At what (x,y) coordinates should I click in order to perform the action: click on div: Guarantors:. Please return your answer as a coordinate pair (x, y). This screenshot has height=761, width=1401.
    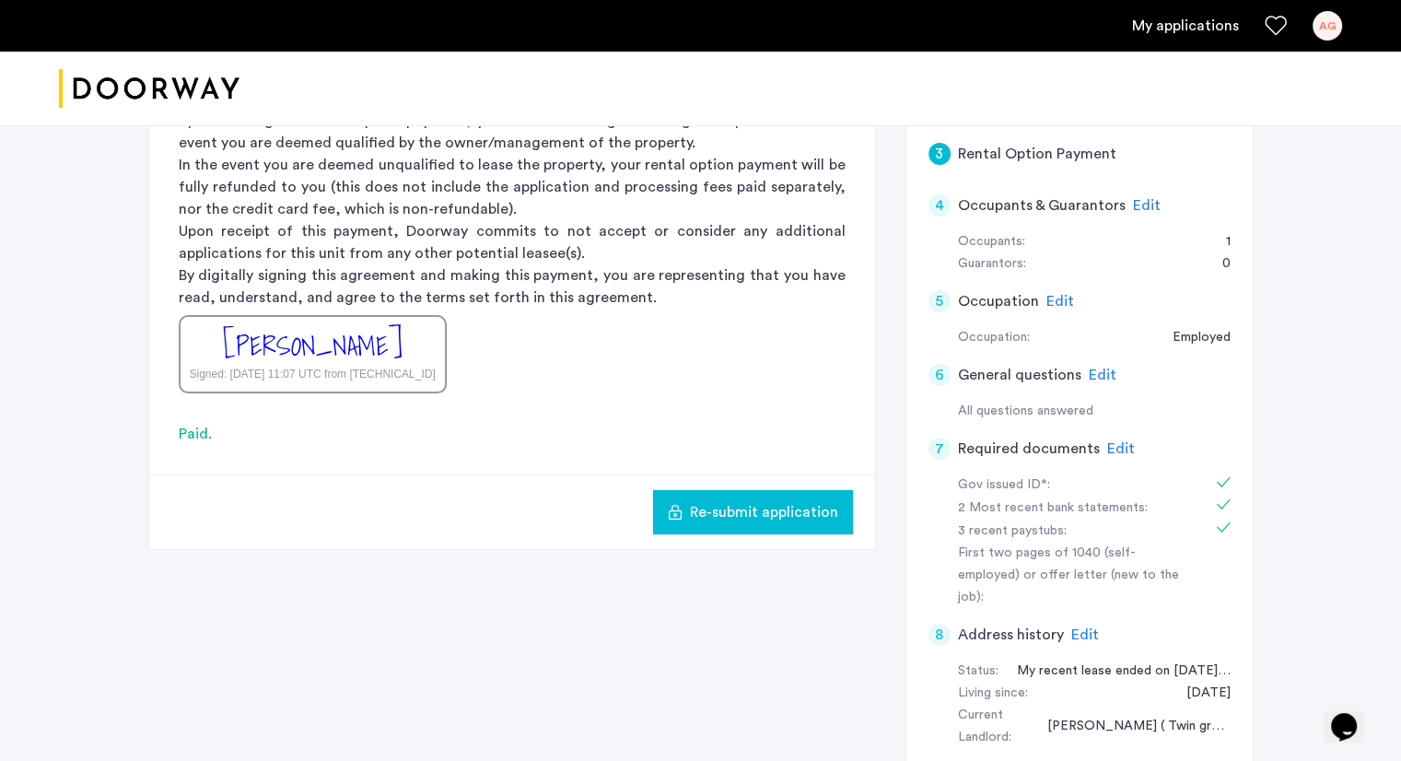
    Looking at the image, I should click on (992, 264).